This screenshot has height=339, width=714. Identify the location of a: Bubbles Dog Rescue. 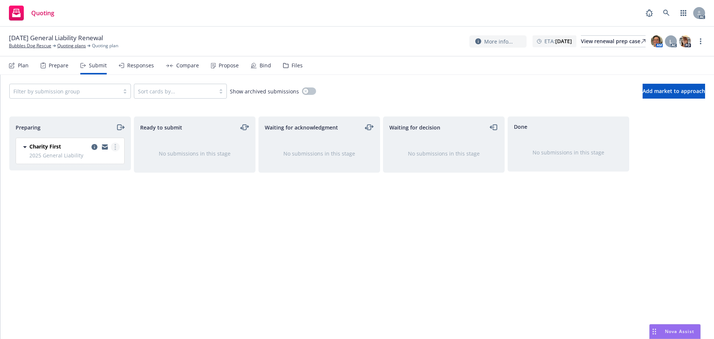
(30, 46).